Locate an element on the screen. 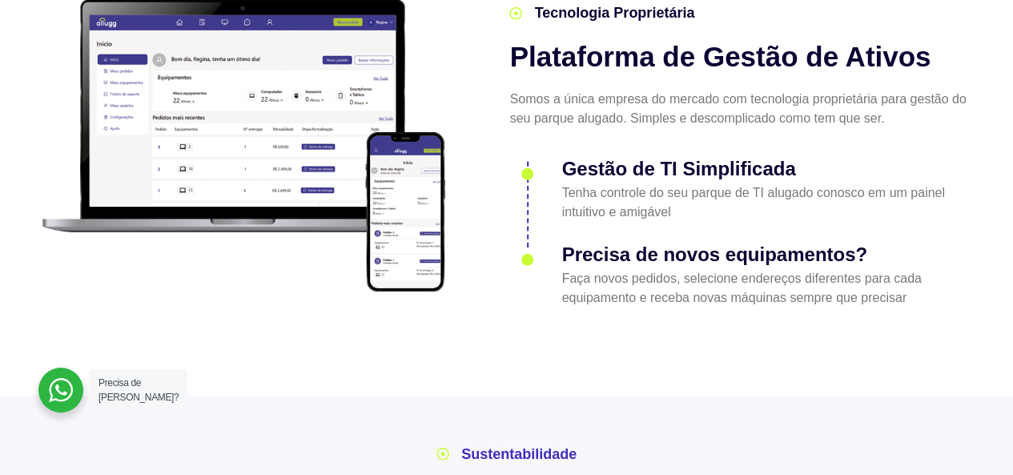 This screenshot has height=475, width=1013. h2: Plataforma de Gestão de Ativos is located at coordinates (740, 57).